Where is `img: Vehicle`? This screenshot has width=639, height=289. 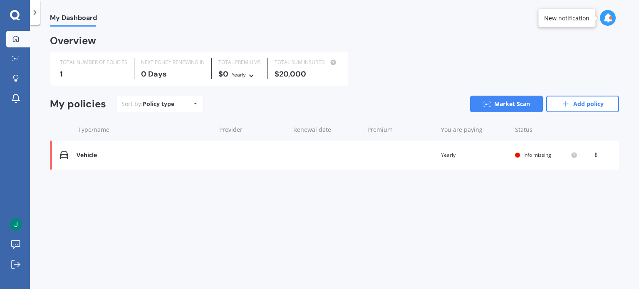 img: Vehicle is located at coordinates (64, 155).